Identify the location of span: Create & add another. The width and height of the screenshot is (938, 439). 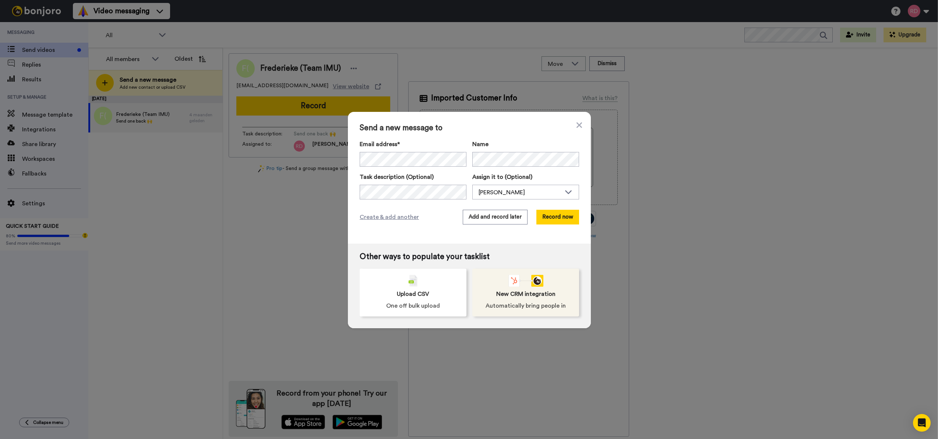
(389, 217).